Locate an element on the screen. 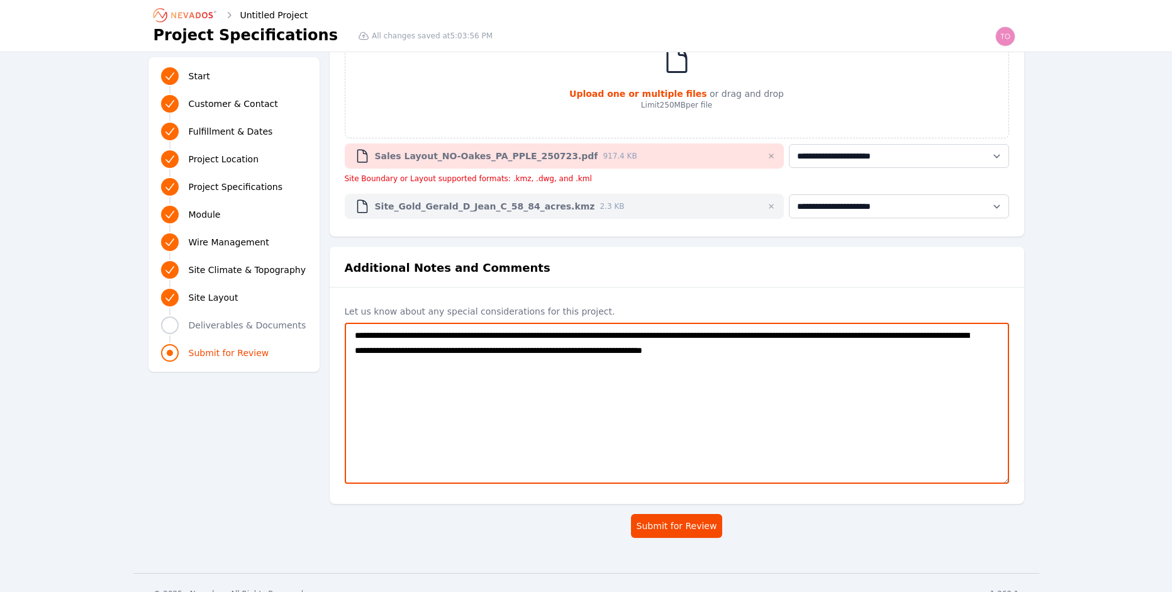  span: Site Climate & Topography is located at coordinates (247, 270).